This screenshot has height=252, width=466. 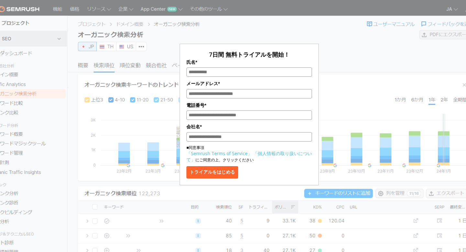 What do you see at coordinates (212, 172) in the screenshot?
I see `button: トライアルをはじめる` at bounding box center [212, 172].